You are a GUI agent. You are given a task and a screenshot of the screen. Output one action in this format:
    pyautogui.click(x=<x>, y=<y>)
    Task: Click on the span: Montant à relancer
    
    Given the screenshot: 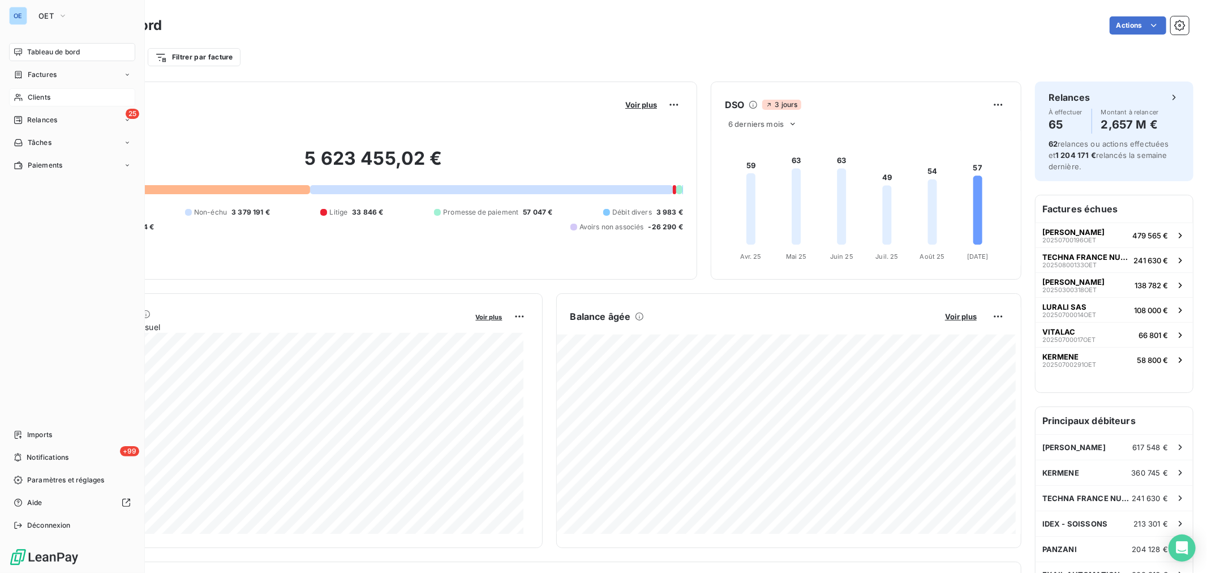 What is the action you would take?
    pyautogui.click(x=1130, y=112)
    